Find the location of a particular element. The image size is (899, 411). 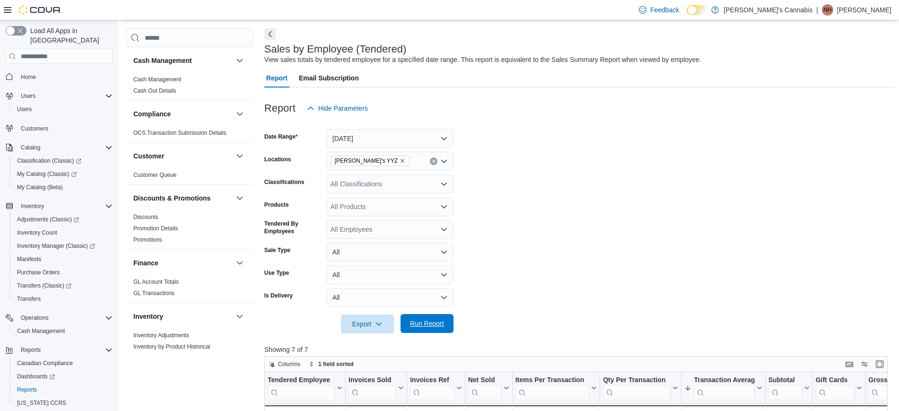

a: Transfers (Classic) is located at coordinates (44, 286).